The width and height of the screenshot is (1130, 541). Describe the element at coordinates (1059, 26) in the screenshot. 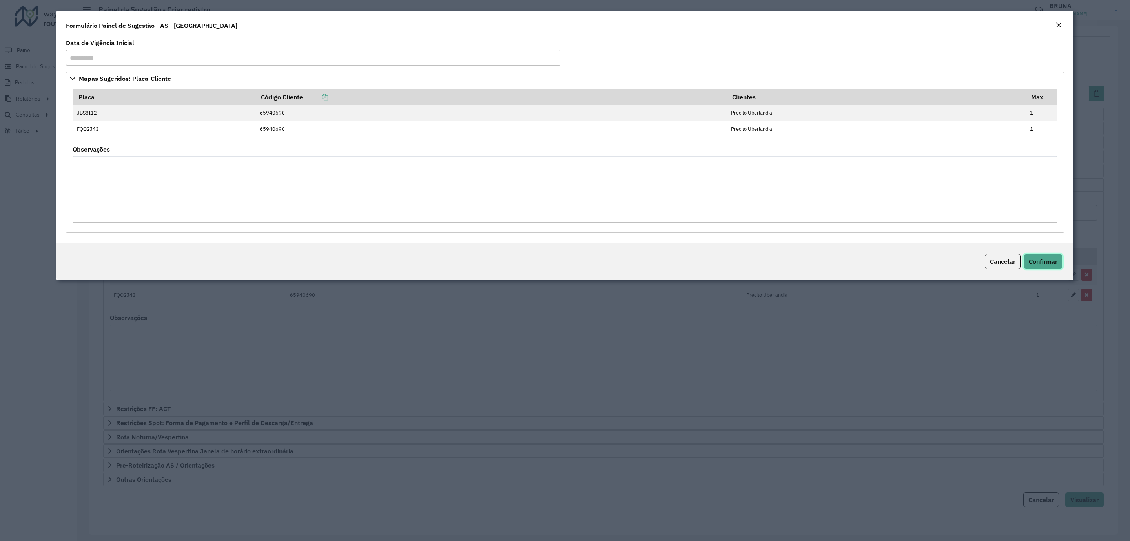

I see `button: Close` at that location.